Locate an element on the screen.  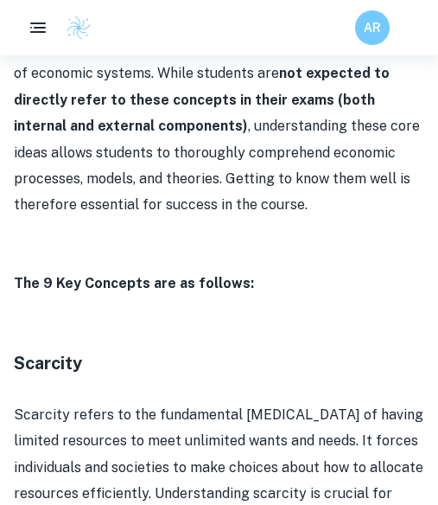
h3: Scarcity is located at coordinates (219, 363).